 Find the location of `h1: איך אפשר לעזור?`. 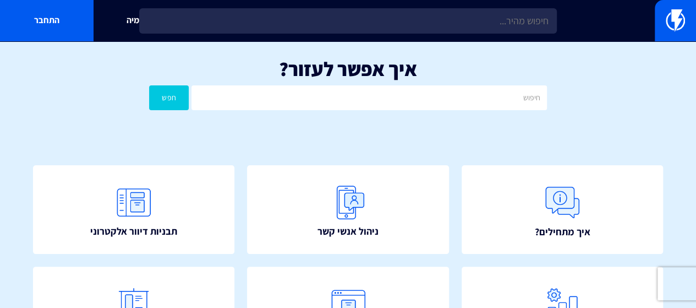

h1: איך אפשר לעזור? is located at coordinates (348, 69).